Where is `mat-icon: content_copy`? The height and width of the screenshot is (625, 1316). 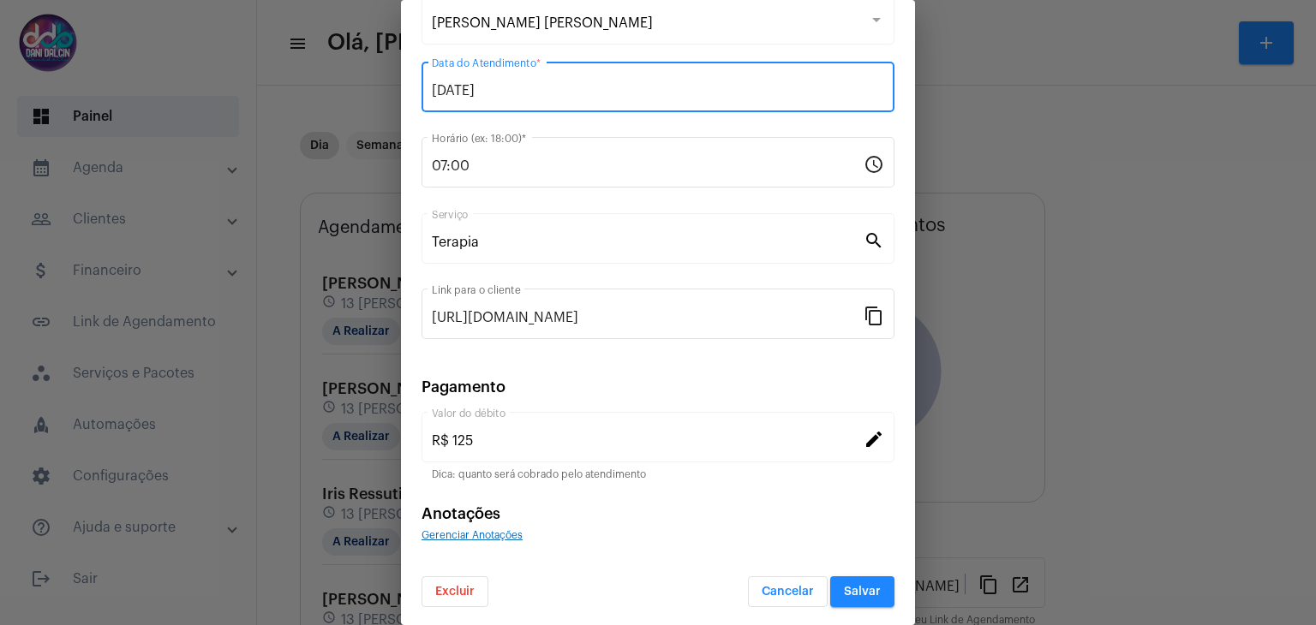
mat-icon: content_copy is located at coordinates (874, 315).